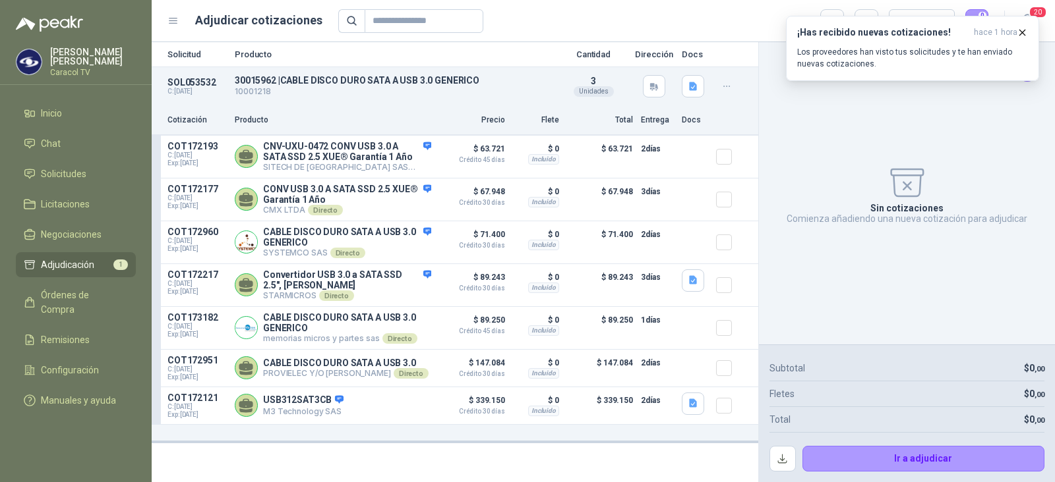 The image size is (1055, 482). I want to click on p: 10001218, so click(393, 92).